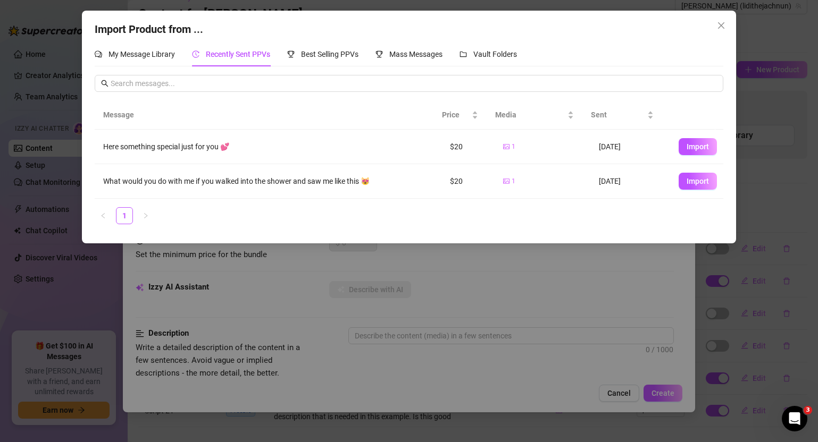  What do you see at coordinates (264, 115) in the screenshot?
I see `th: Message` at bounding box center [264, 115].